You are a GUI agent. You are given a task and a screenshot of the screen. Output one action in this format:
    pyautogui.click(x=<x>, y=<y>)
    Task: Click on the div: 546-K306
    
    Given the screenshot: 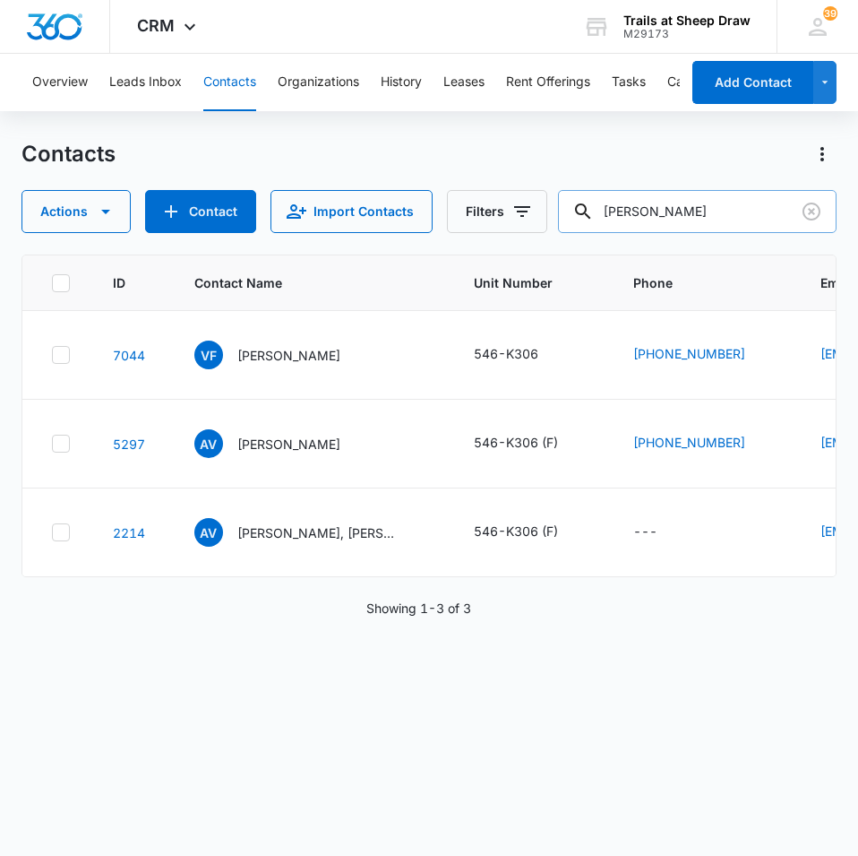 What is the action you would take?
    pyautogui.click(x=506, y=353)
    